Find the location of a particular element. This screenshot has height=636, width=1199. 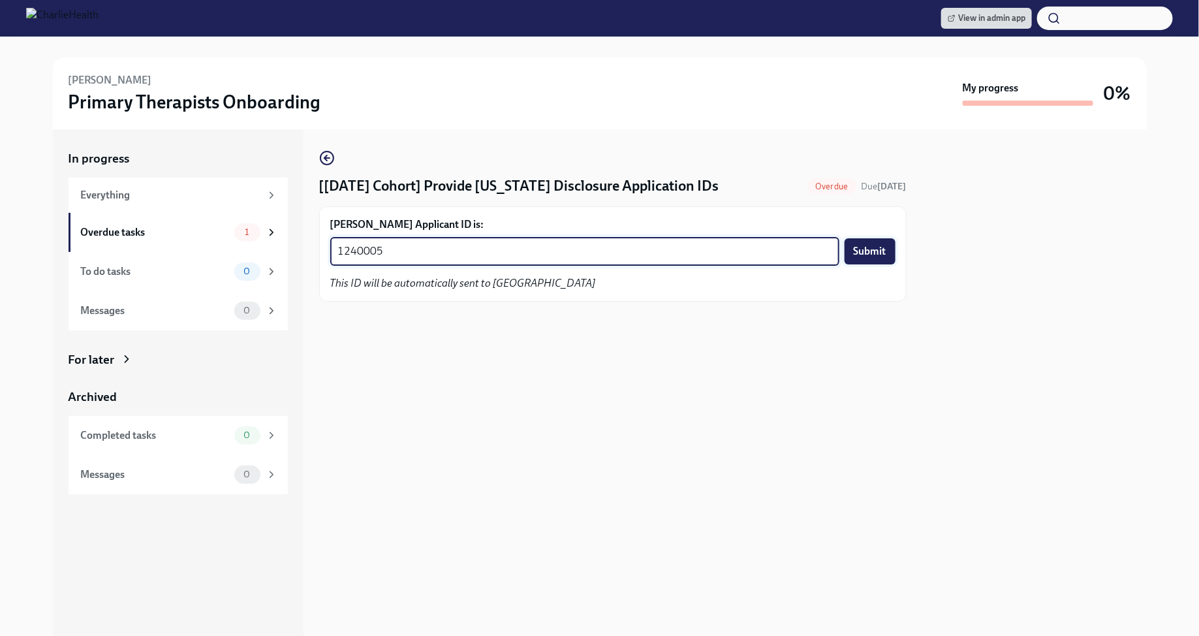

button: Submit is located at coordinates (870, 251).